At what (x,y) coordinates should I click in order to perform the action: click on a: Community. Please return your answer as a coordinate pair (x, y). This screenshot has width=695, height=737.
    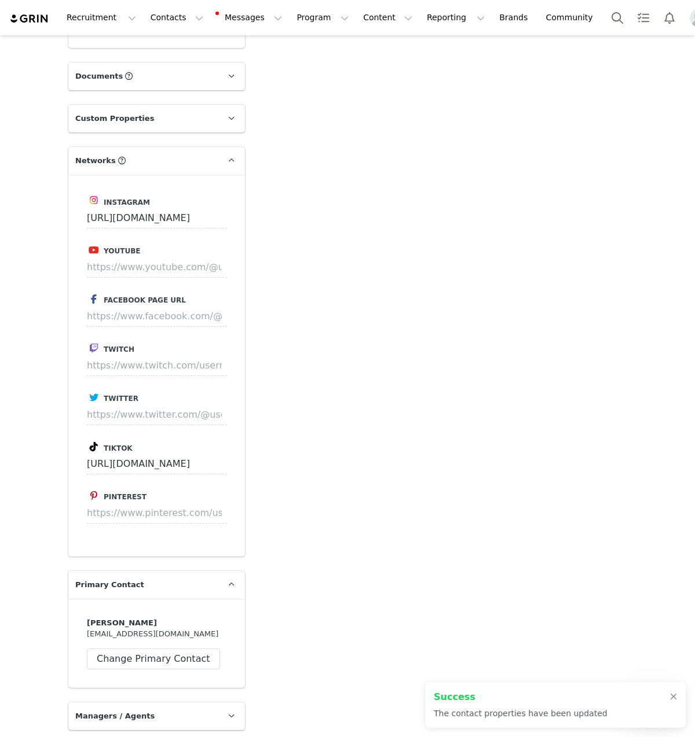
    Looking at the image, I should click on (572, 17).